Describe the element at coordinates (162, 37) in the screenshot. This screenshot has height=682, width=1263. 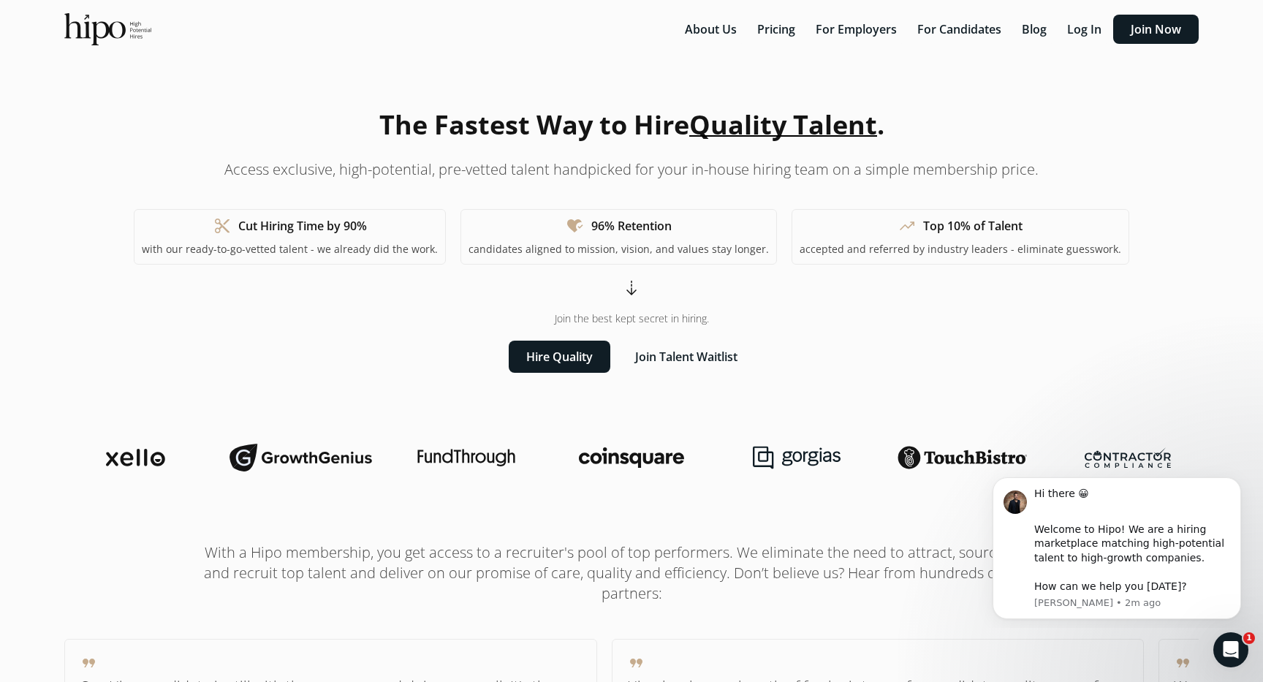
I see `div: Hi there 😀 ​` at that location.